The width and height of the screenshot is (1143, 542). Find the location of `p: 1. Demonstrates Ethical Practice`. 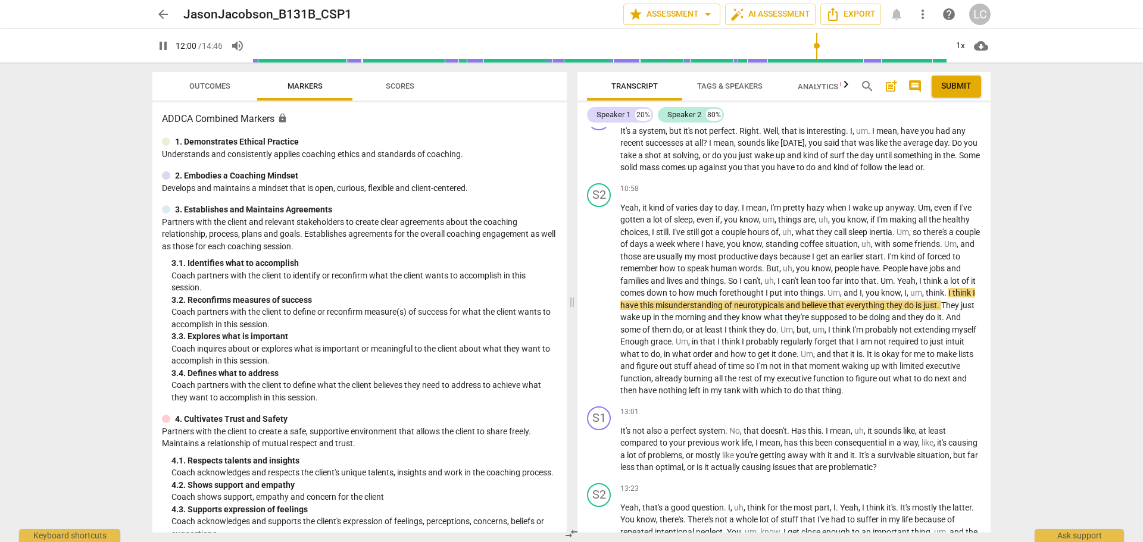

p: 1. Demonstrates Ethical Practice is located at coordinates (237, 142).